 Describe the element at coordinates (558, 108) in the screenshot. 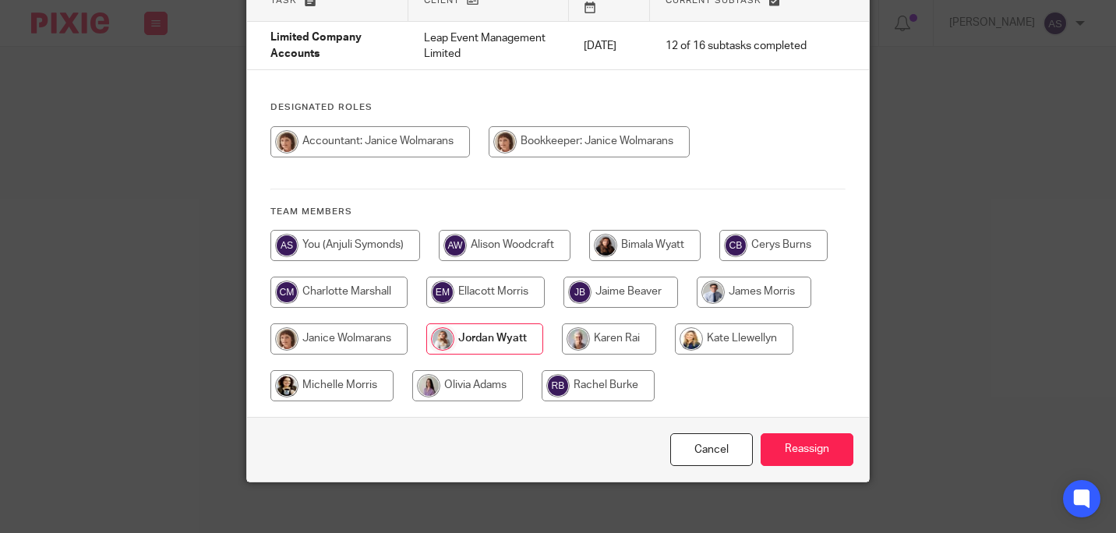

I see `h4: Designated Roles` at that location.